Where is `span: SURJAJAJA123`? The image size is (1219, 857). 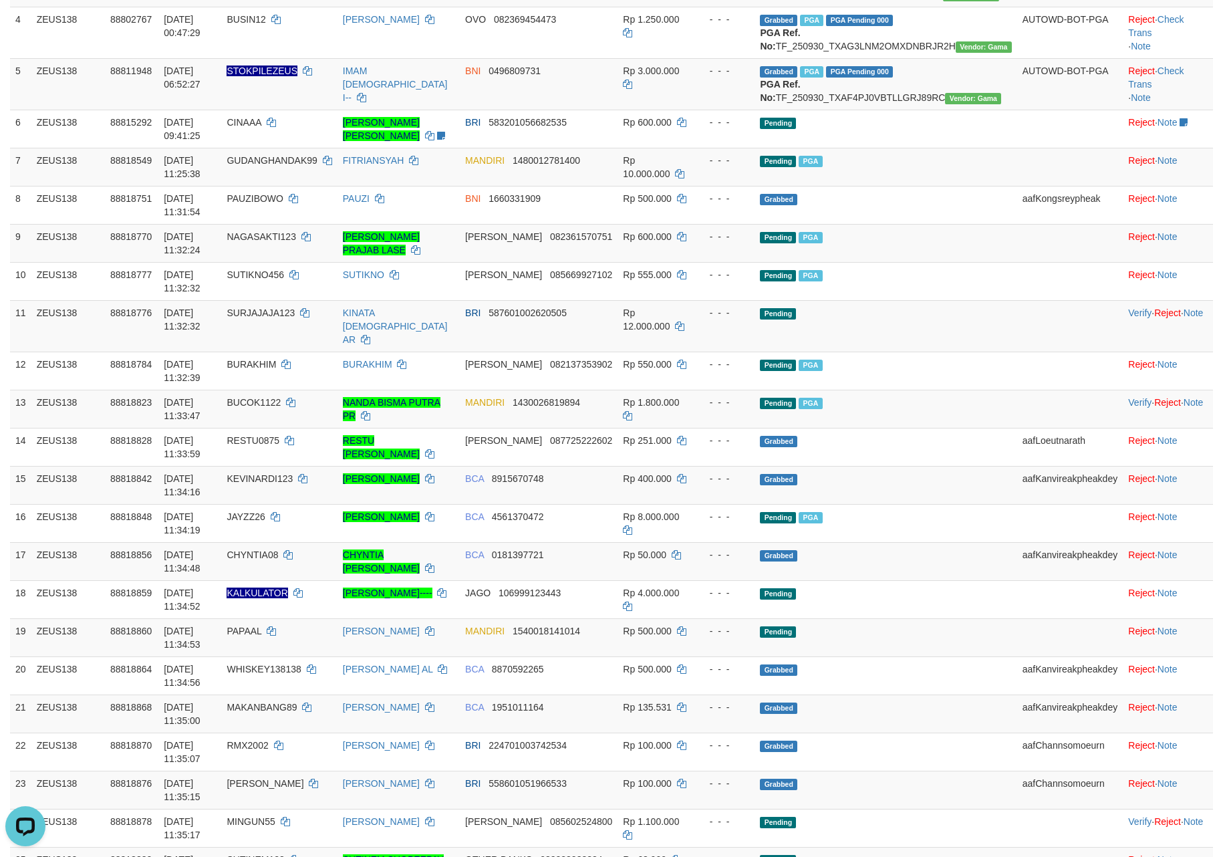
span: SURJAJAJA123 is located at coordinates (261, 313).